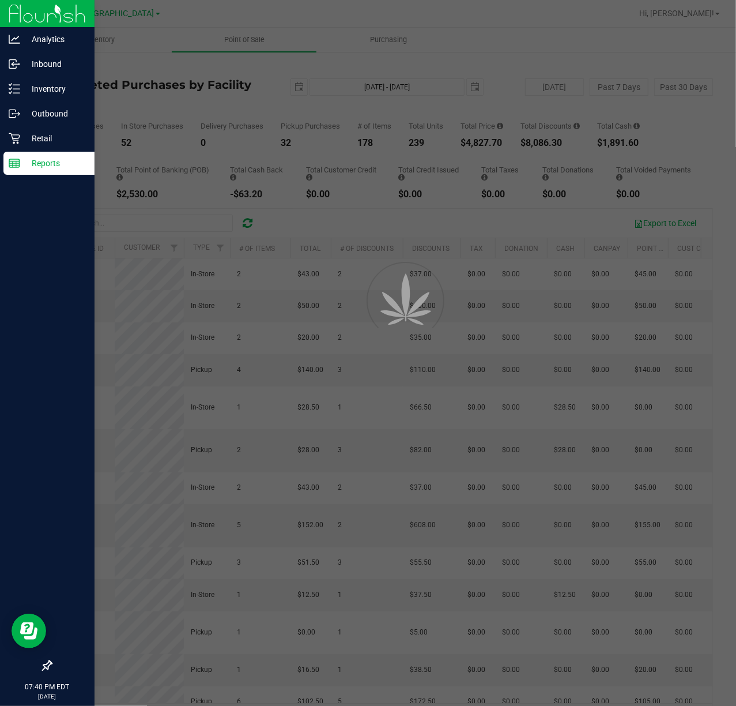  I want to click on inline-svg: Analytics, so click(14, 39).